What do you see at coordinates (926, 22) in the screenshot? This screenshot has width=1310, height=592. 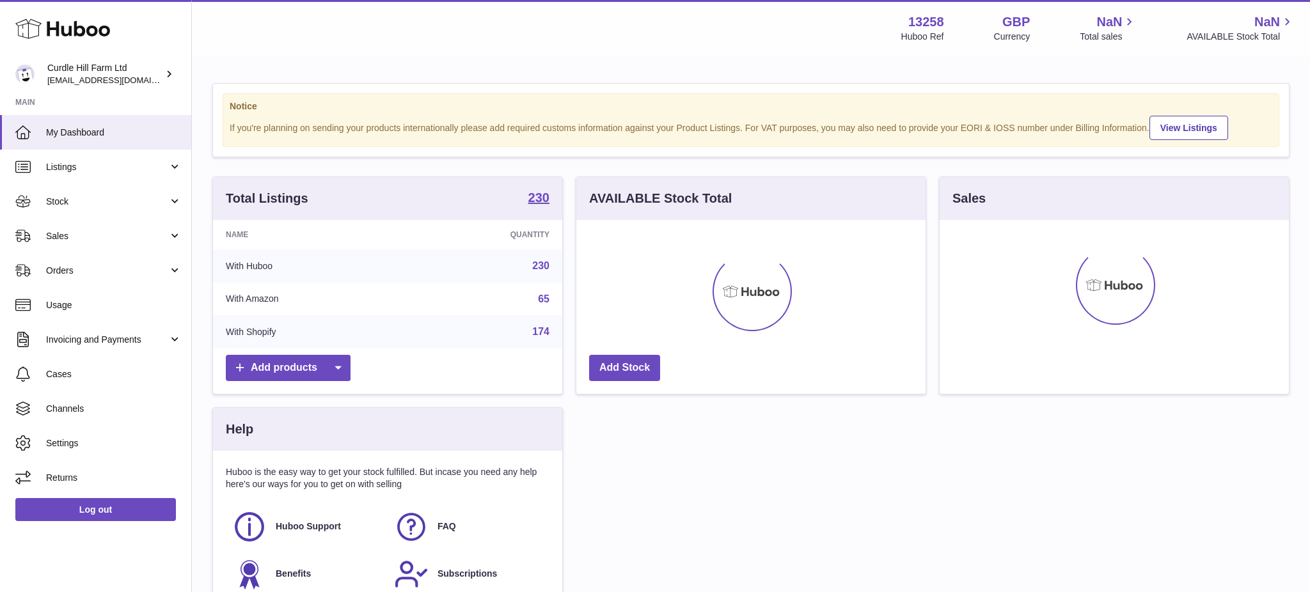 I see `strong: 13258` at bounding box center [926, 22].